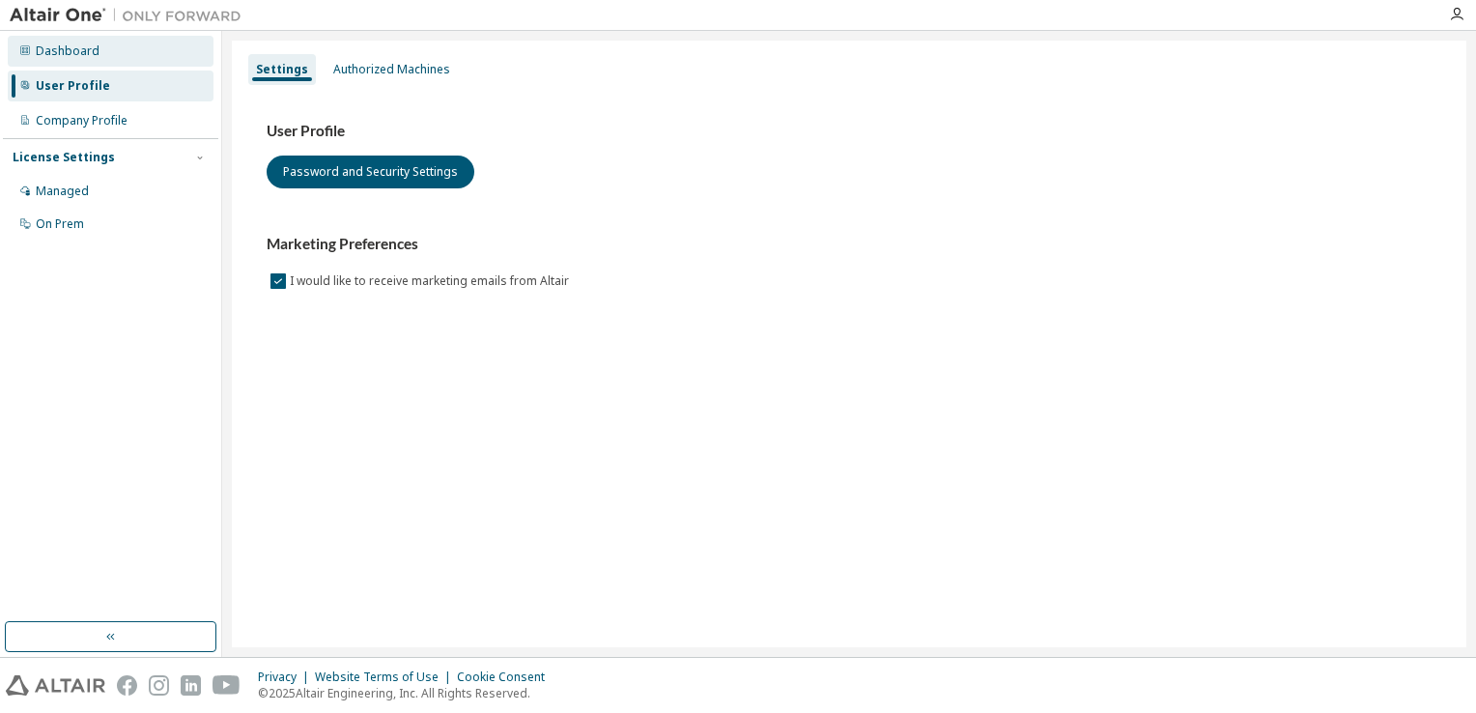 Image resolution: width=1476 pixels, height=713 pixels. Describe the element at coordinates (64, 157) in the screenshot. I see `div: License Settings` at that location.